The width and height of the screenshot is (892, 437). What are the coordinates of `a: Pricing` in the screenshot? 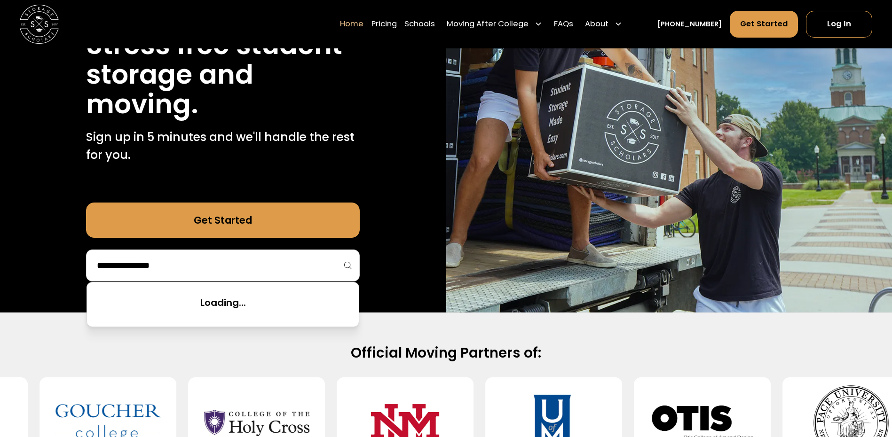 It's located at (384, 24).